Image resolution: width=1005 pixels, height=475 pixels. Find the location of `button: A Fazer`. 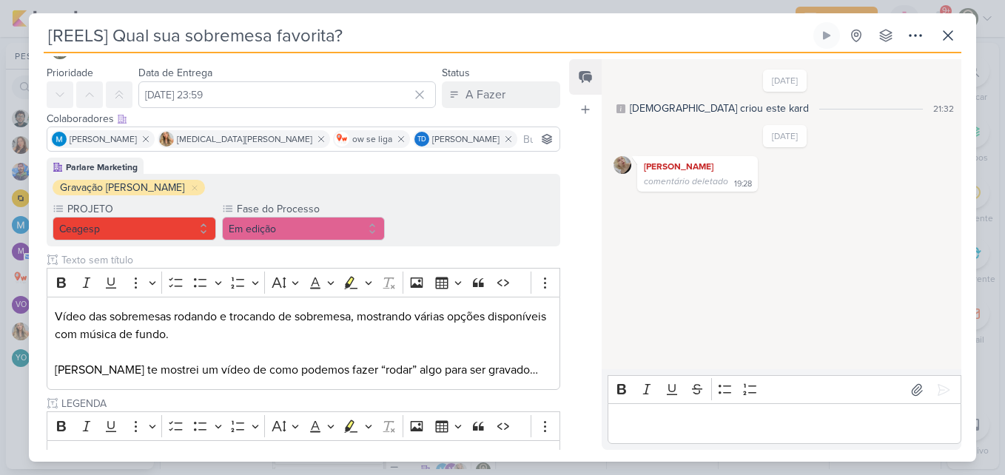

button: A Fazer is located at coordinates (501, 95).